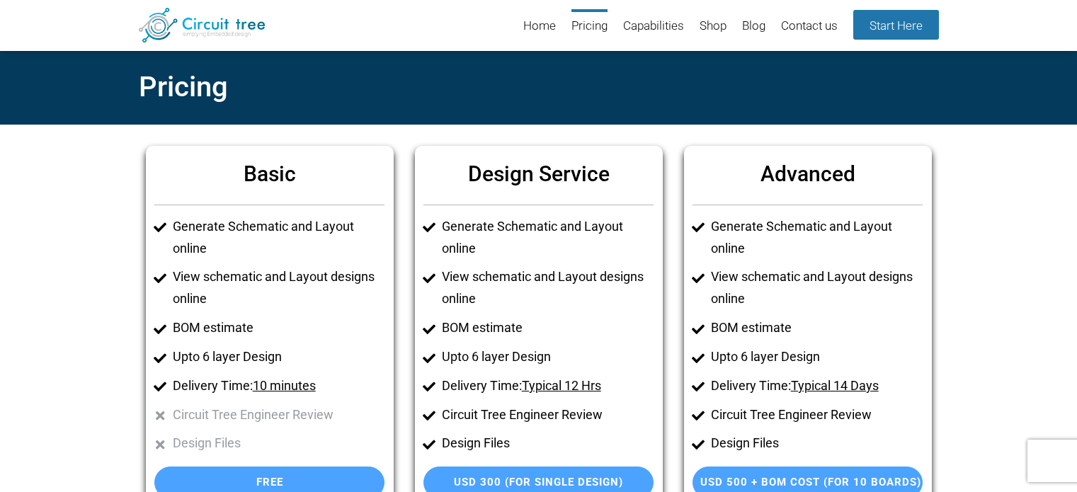  I want to click on u: 10 minutes, so click(284, 385).